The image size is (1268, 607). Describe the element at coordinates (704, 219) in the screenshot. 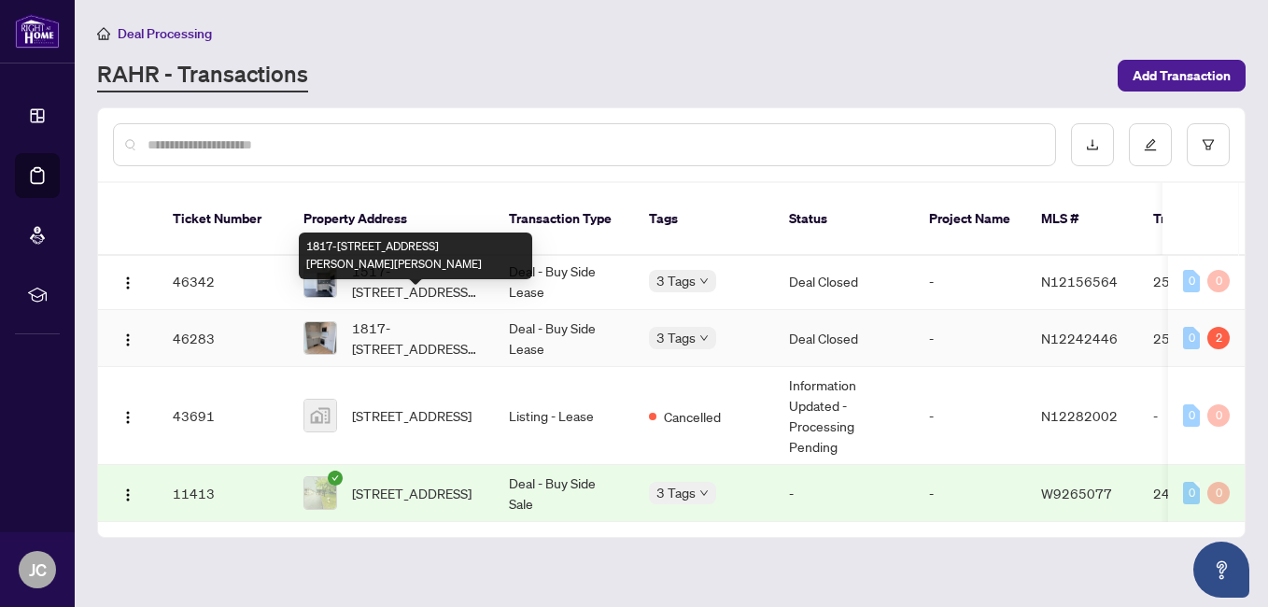

I see `th: Tags` at that location.